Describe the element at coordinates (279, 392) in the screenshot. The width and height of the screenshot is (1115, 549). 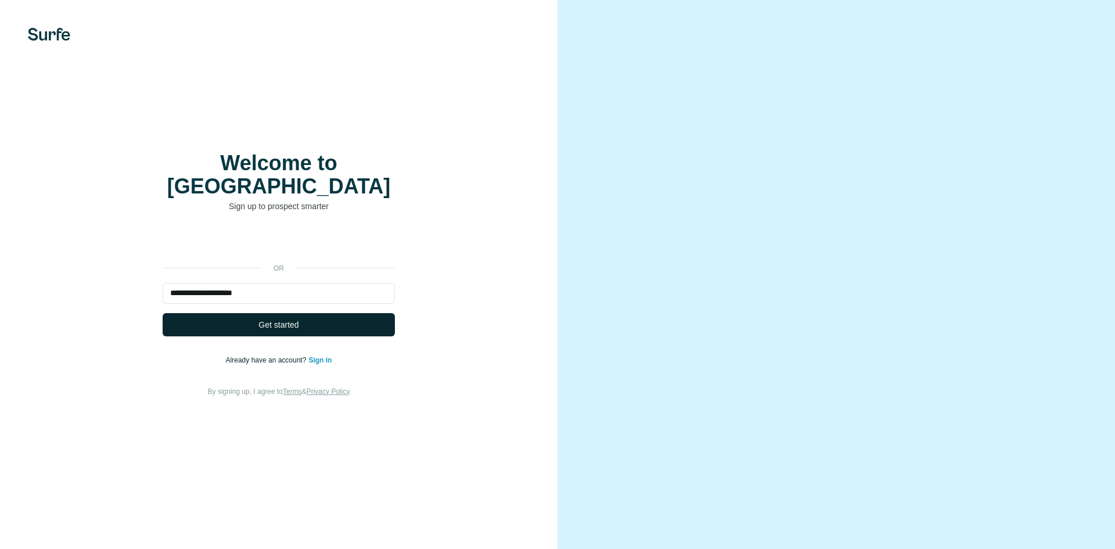
I see `span: By signing up, I agree to &` at that location.